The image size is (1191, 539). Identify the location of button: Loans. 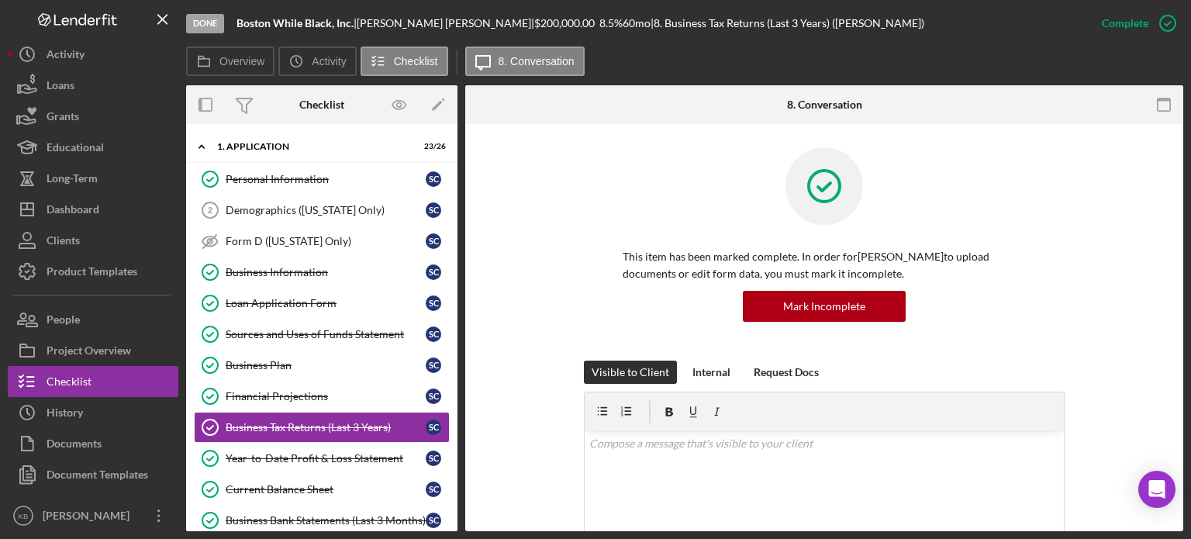
(93, 85).